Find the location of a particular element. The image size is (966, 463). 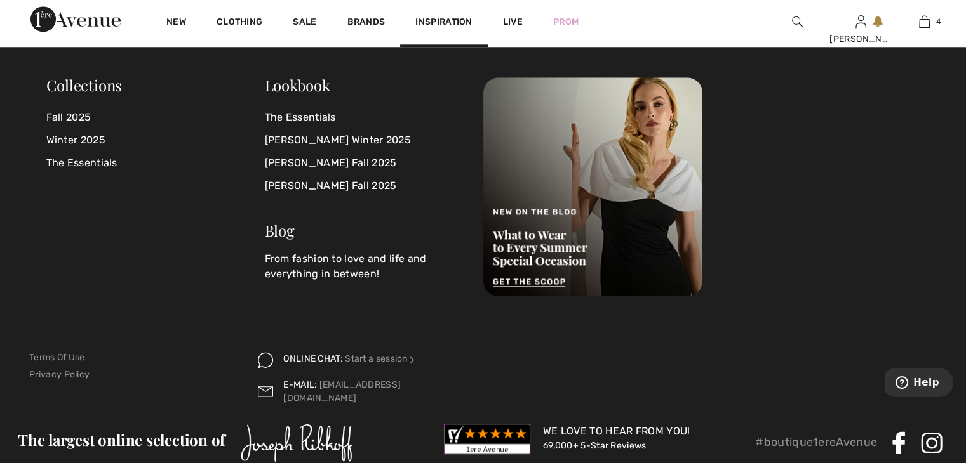

a: Sign In is located at coordinates (860, 21).